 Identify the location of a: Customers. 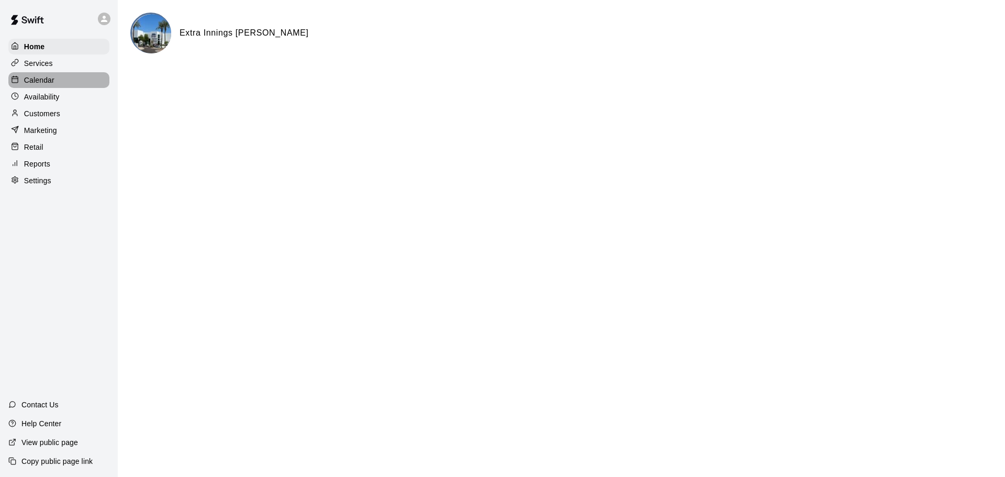
(59, 114).